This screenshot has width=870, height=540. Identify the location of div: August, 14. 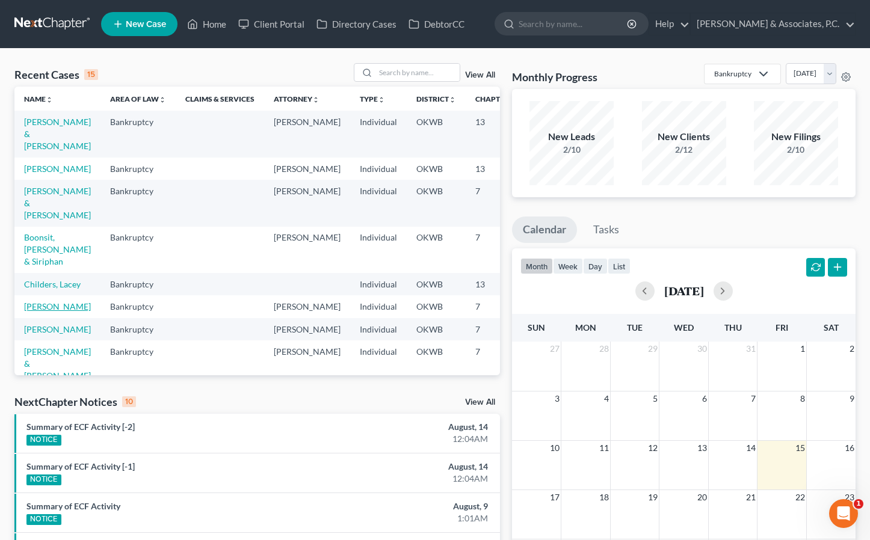
(415, 467).